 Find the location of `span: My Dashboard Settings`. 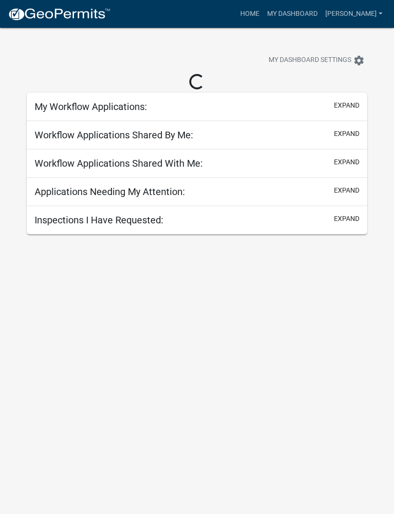

span: My Dashboard Settings is located at coordinates (310, 61).